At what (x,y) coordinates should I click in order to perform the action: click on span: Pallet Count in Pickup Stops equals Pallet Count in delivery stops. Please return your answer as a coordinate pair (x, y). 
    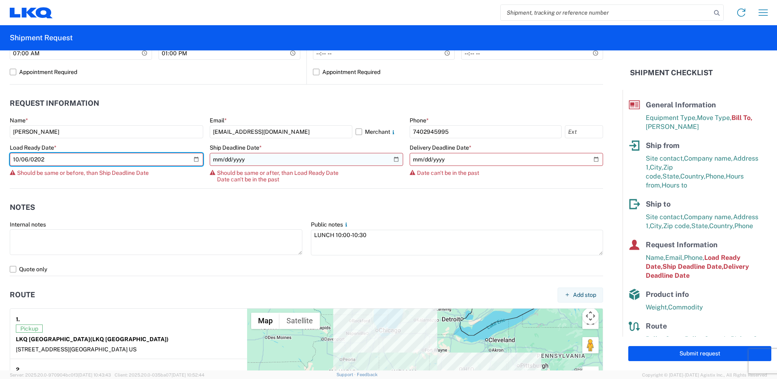
    Looking at the image, I should click on (708, 343).